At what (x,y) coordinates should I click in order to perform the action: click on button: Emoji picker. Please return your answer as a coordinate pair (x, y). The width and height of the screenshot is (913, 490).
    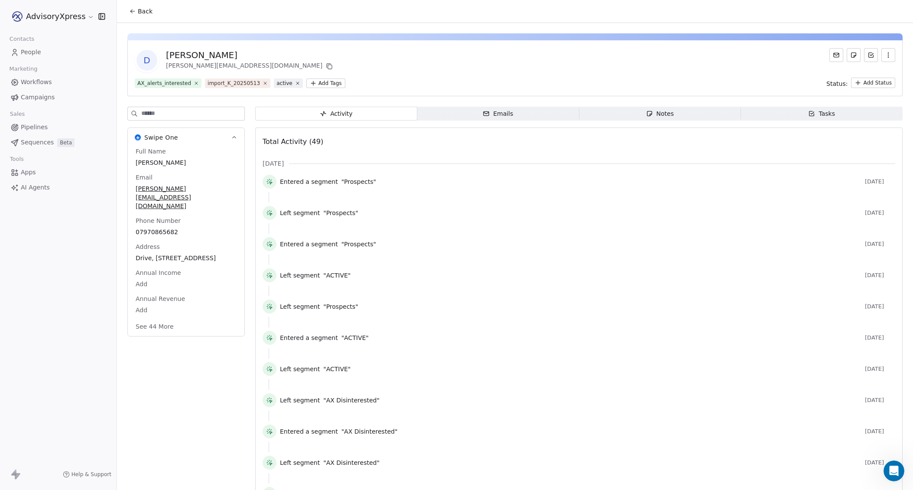
    Looking at the image, I should click on (17, 287).